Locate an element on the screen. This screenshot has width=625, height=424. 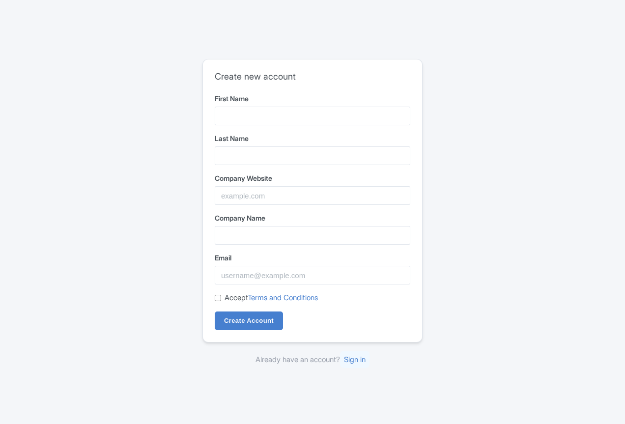
label: First Name is located at coordinates (313, 98).